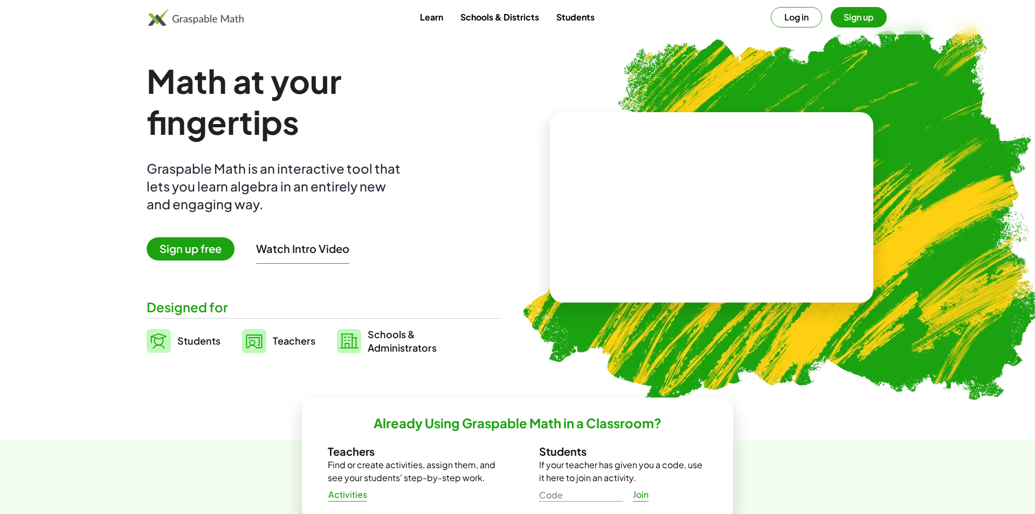  I want to click on a: Teachers, so click(279, 341).